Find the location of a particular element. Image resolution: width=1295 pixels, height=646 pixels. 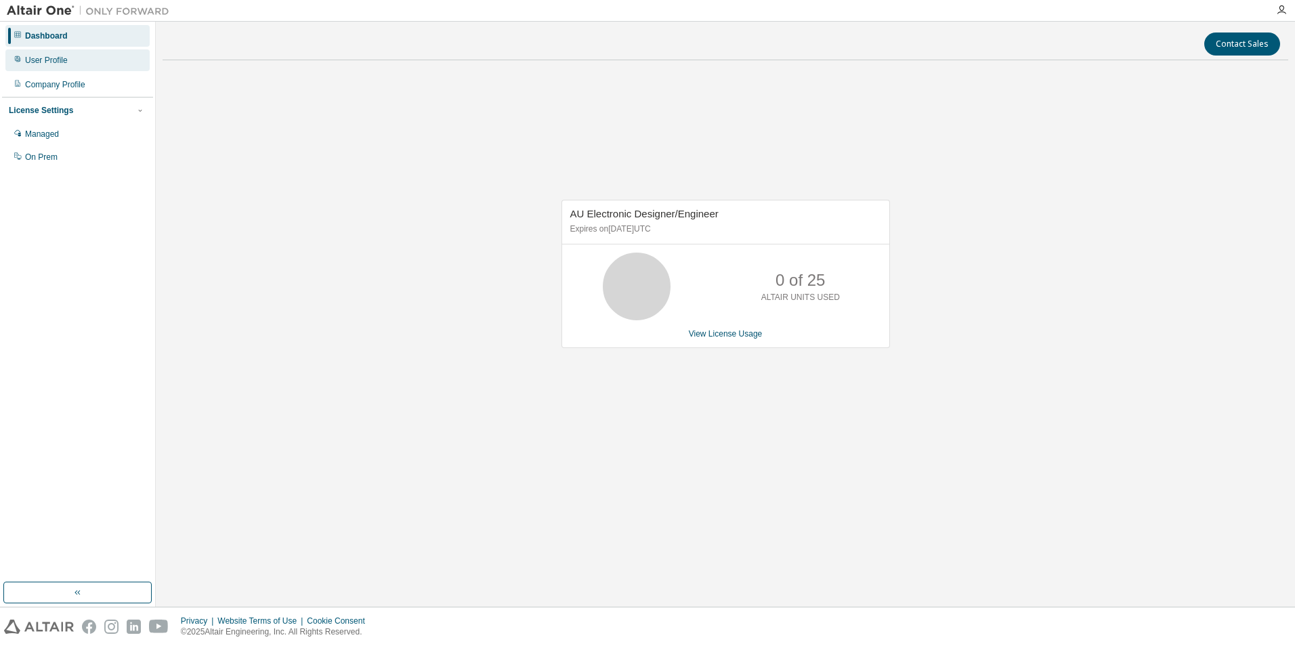

img: facebook.svg is located at coordinates (89, 626).